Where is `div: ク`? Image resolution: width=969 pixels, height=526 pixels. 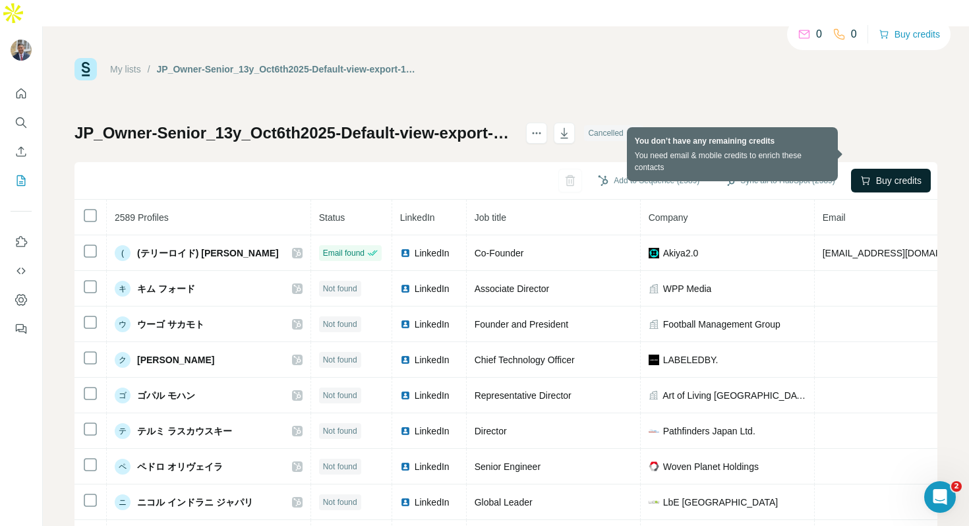 div: ク is located at coordinates (123, 360).